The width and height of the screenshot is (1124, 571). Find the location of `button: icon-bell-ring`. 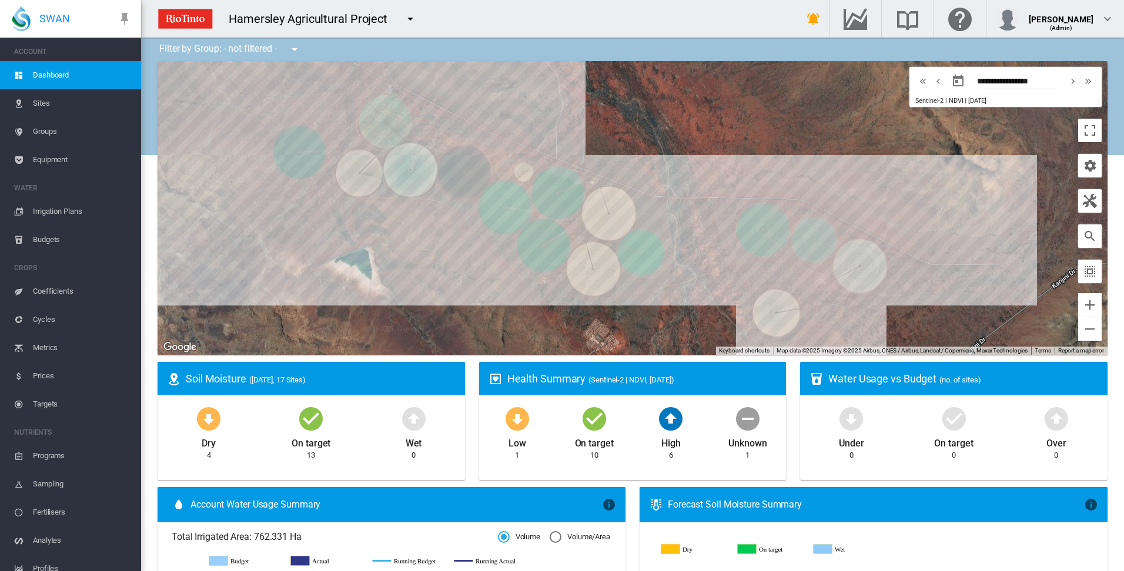

button: icon-bell-ring is located at coordinates (813, 19).